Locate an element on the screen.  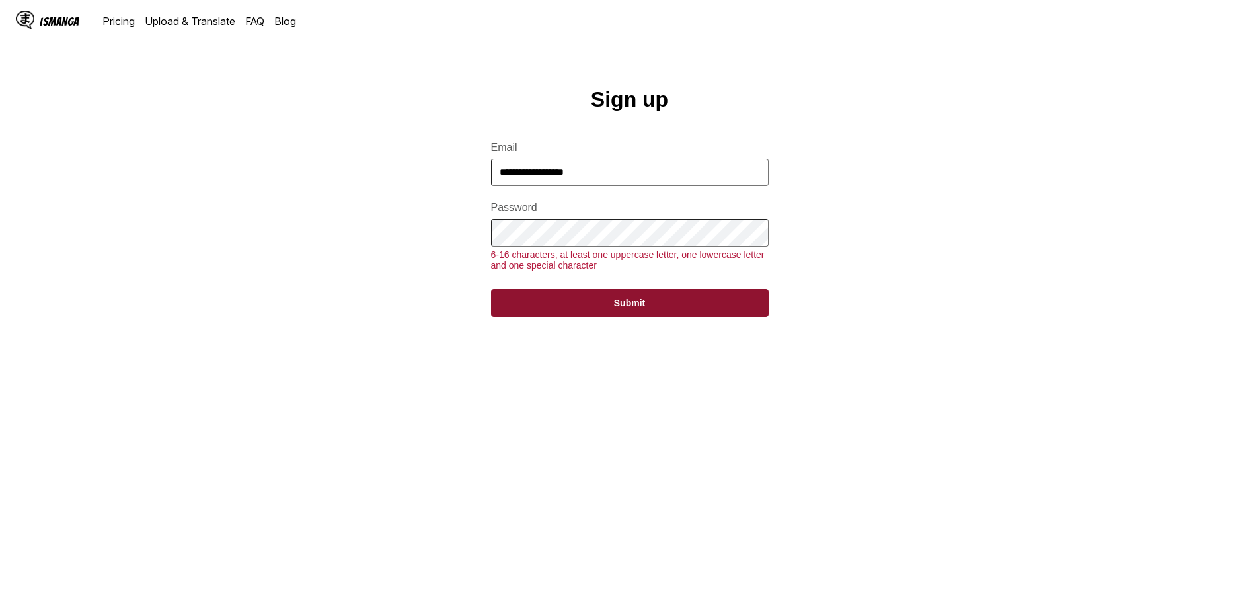
a: Pricing is located at coordinates (119, 21).